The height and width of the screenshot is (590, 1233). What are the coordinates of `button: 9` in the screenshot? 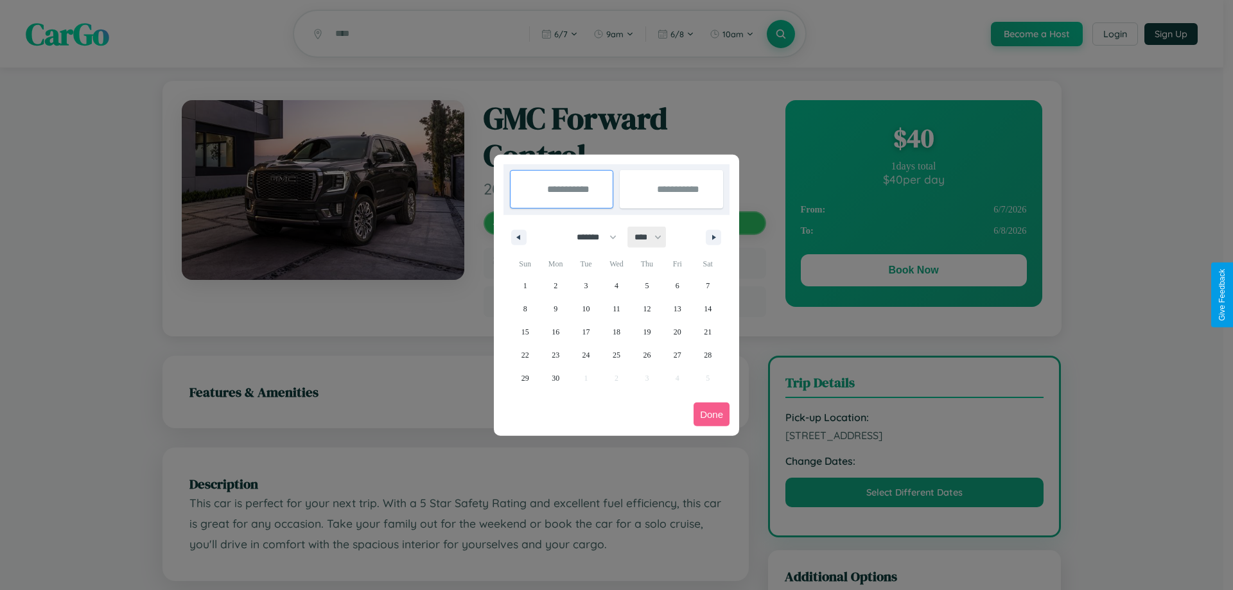 It's located at (555, 309).